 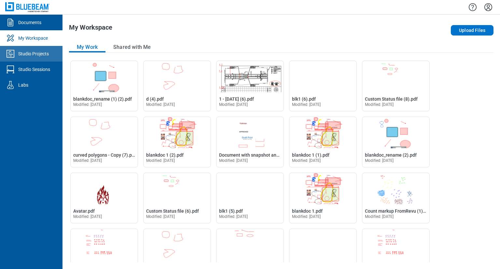 I want to click on span: blankdoc 1 (2).pdf, so click(x=165, y=155).